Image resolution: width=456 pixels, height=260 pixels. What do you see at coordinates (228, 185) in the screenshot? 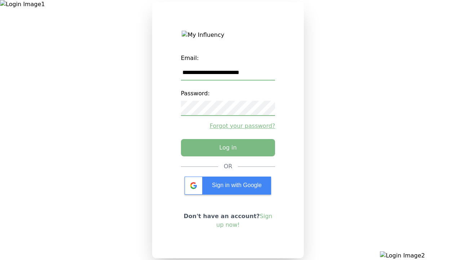
I see `div: Sign in with Google` at bounding box center [228, 185].